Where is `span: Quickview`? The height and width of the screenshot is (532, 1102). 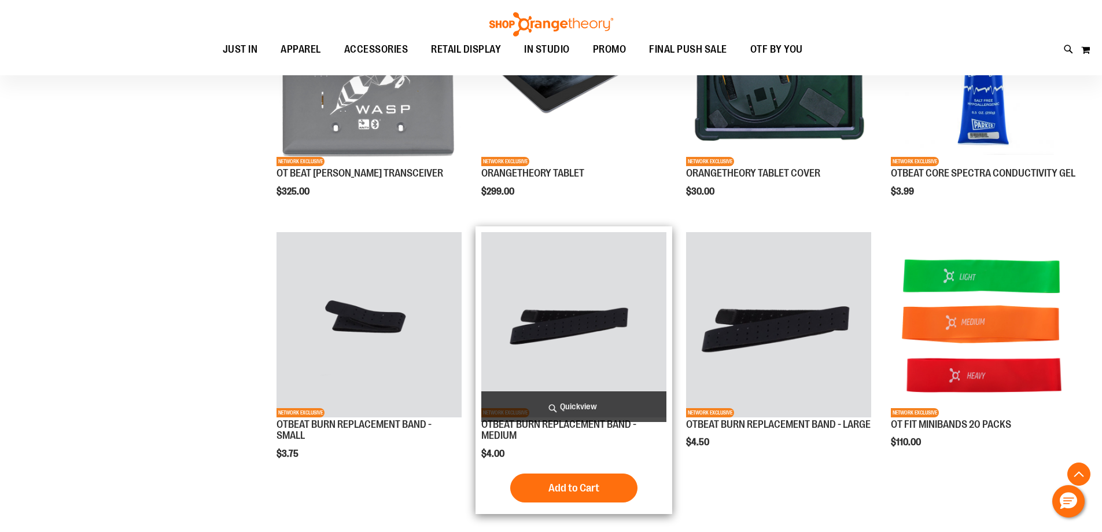
span: Quickview is located at coordinates (574, 406).